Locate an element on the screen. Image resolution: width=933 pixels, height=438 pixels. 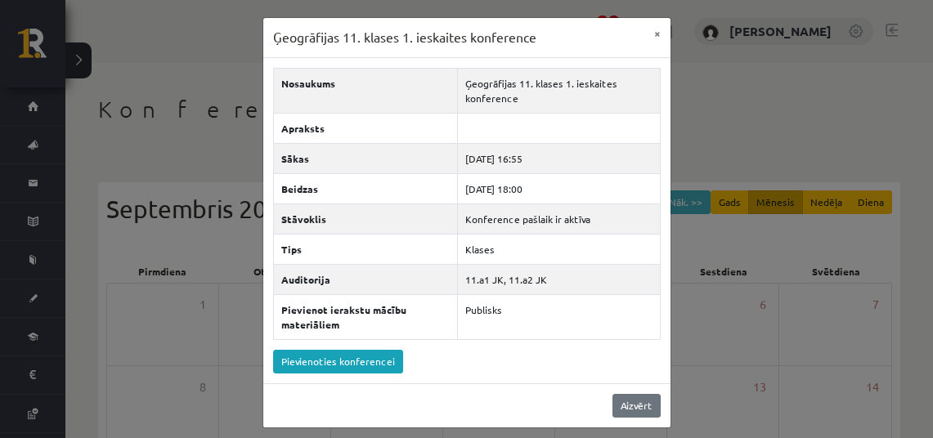
th: Sākas is located at coordinates (365, 158).